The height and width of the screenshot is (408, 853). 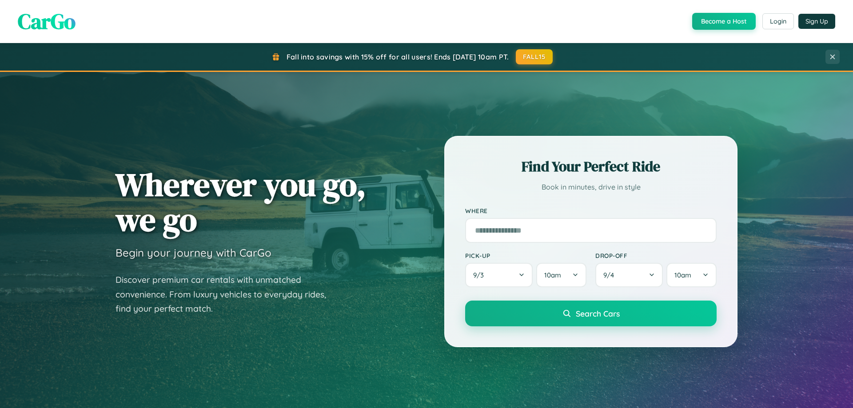 What do you see at coordinates (629, 275) in the screenshot?
I see `button: 9/4` at bounding box center [629, 275].